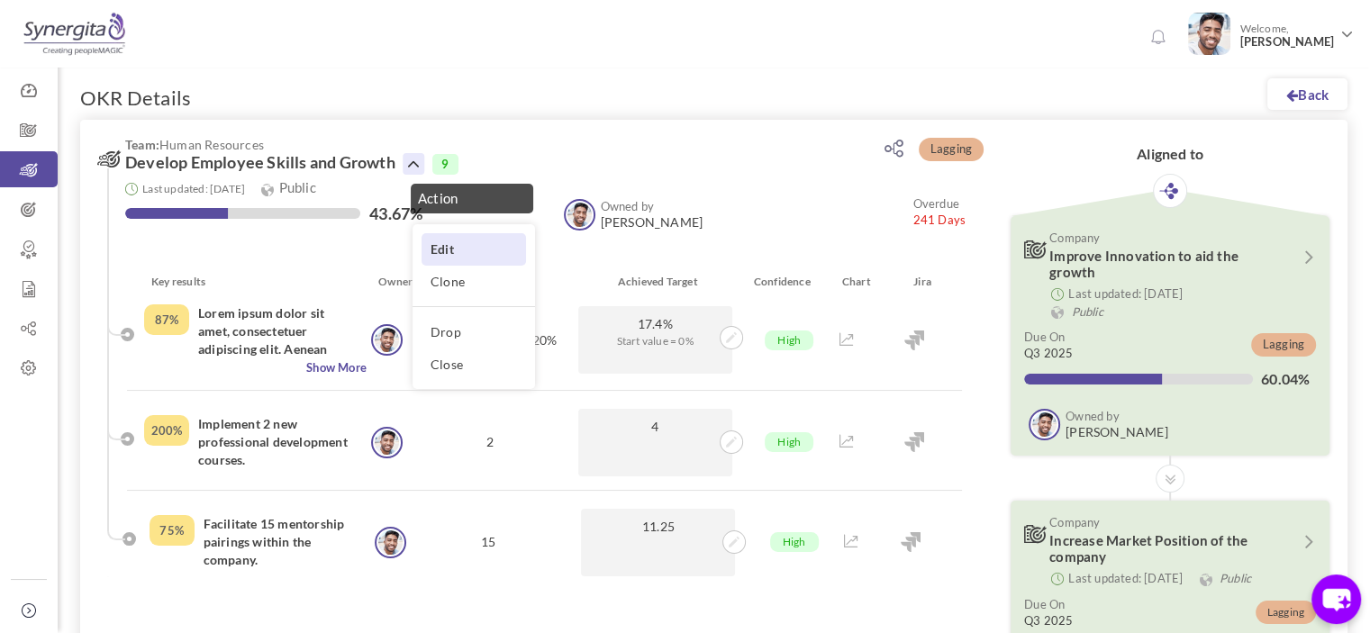  What do you see at coordinates (288, 187) in the screenshot?
I see `span: Public` at bounding box center [288, 187].